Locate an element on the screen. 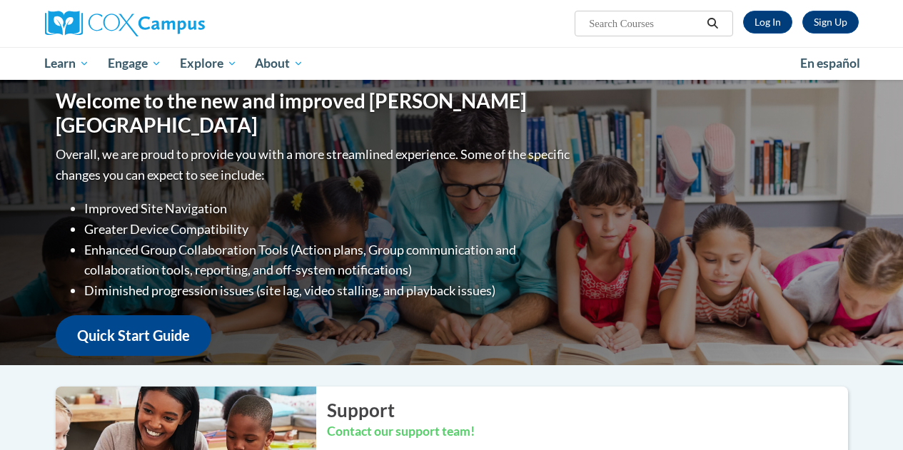 This screenshot has width=903, height=450. a: En español is located at coordinates (830, 64).